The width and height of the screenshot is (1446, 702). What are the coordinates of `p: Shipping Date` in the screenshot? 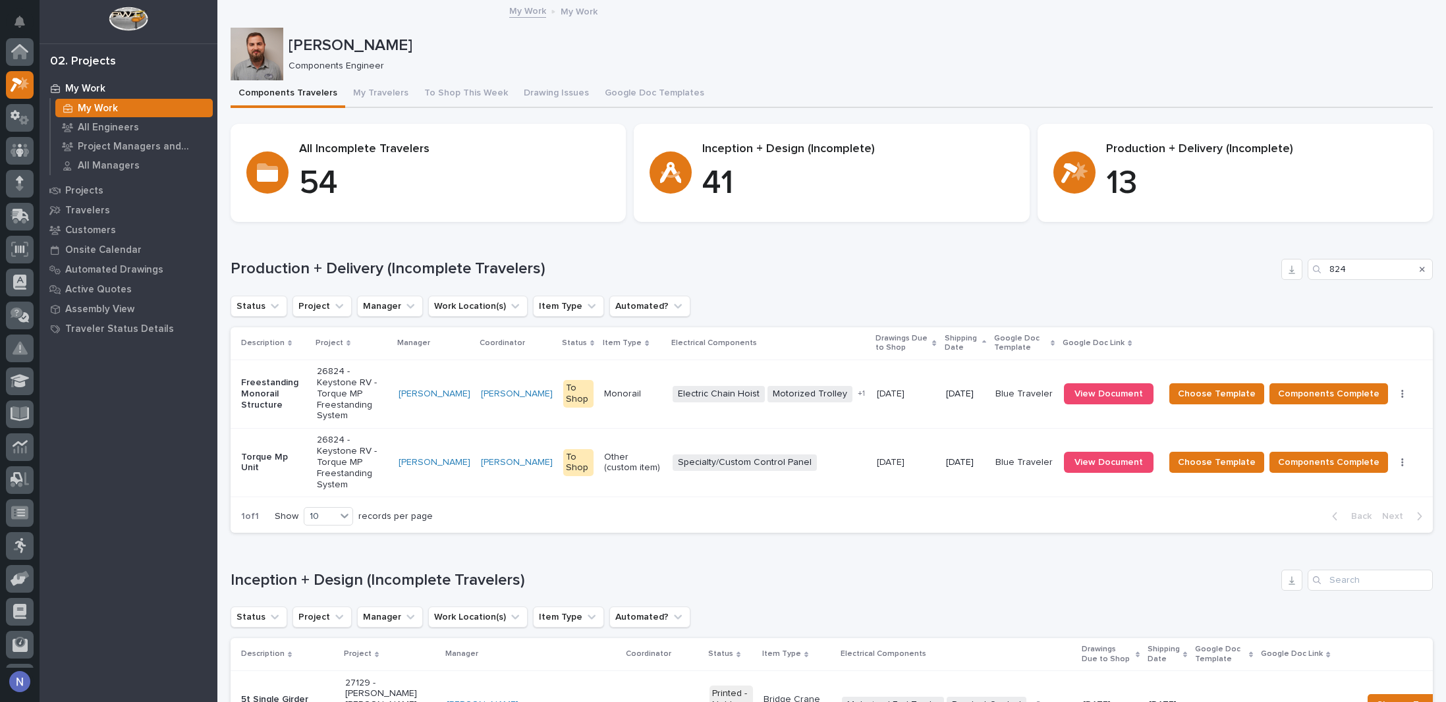 It's located at (1164, 654).